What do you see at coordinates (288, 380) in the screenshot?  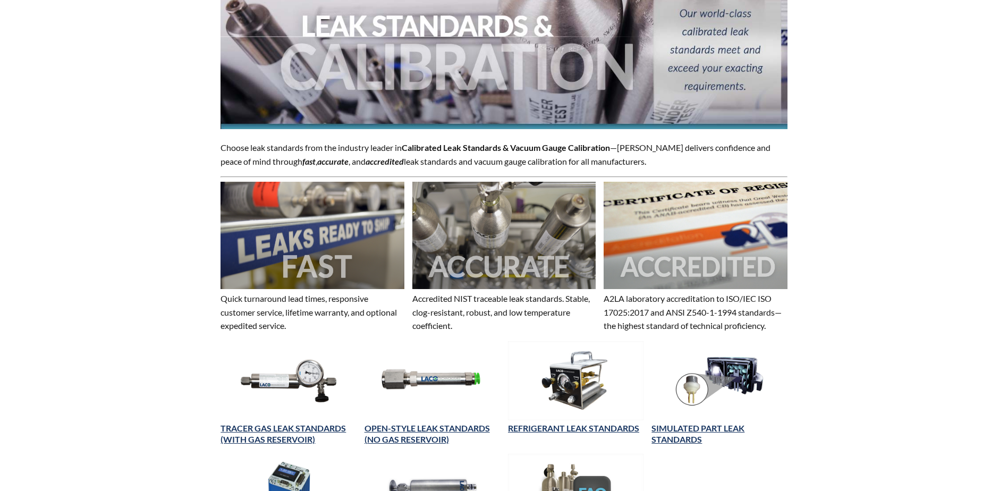 I see `img: Calibrated Leak Standard with Gauge` at bounding box center [288, 380].